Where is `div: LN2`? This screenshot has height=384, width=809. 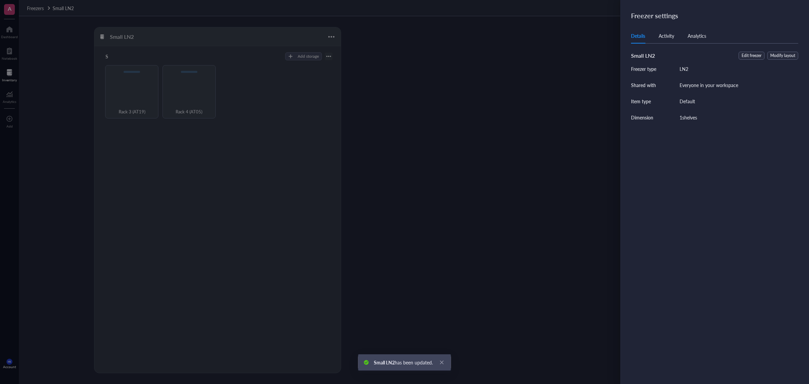
div: LN2 is located at coordinates (684, 69).